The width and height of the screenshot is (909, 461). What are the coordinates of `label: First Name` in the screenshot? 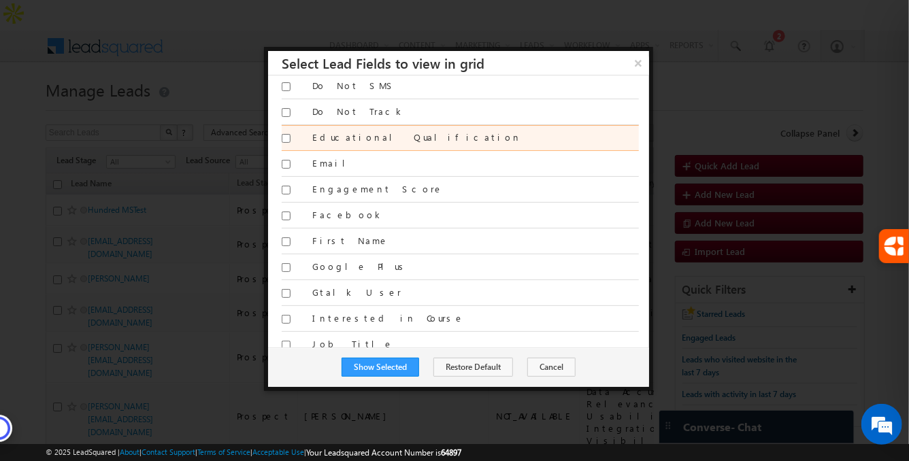 It's located at (476, 241).